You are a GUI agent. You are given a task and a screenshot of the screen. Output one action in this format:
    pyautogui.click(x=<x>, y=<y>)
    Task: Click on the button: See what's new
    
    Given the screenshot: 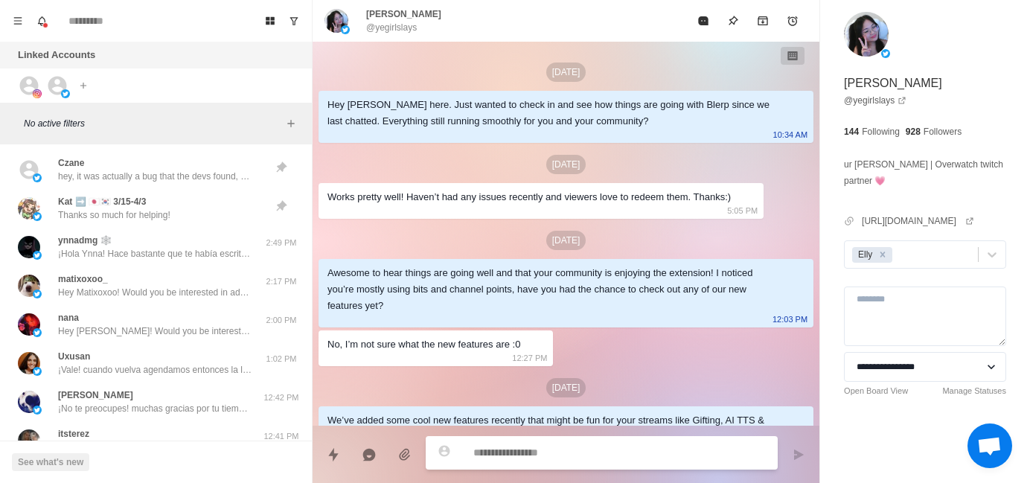 What is the action you would take?
    pyautogui.click(x=51, y=462)
    